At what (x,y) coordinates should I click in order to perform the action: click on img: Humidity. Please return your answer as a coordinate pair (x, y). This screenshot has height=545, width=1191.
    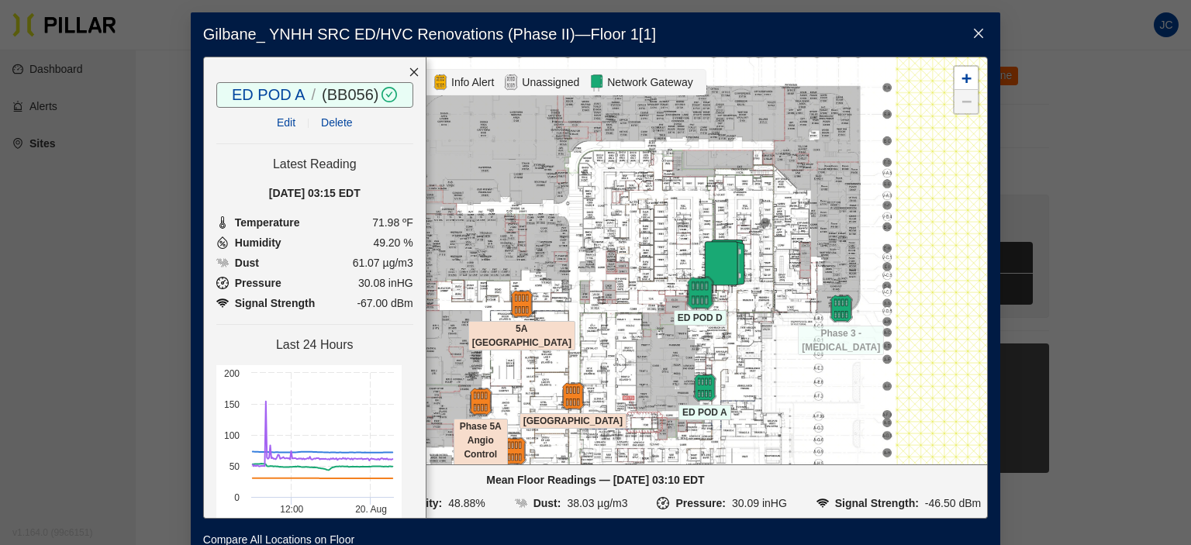
    Looking at the image, I should click on (222, 243).